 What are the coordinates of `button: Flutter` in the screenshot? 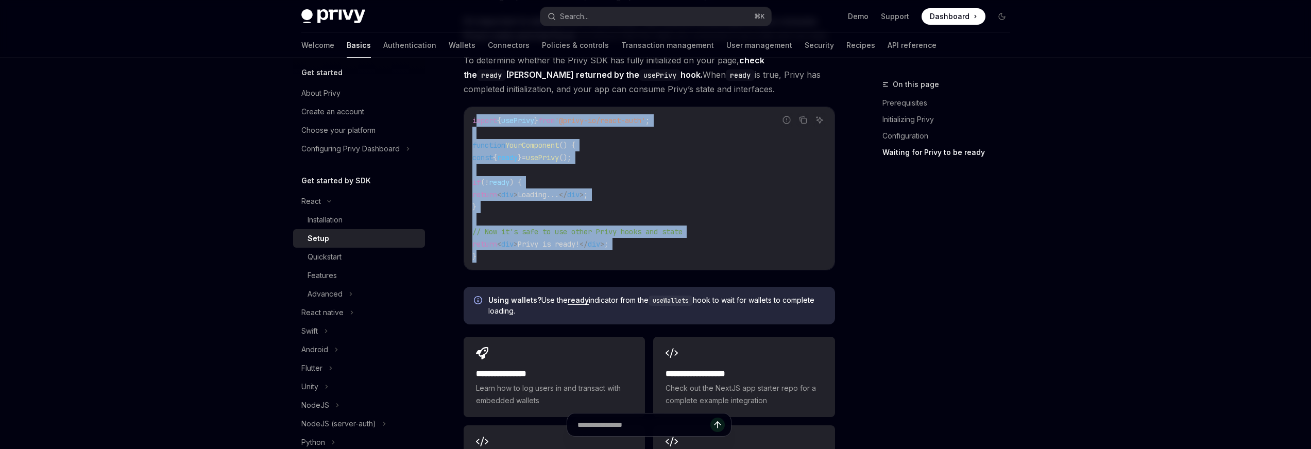 It's located at (359, 368).